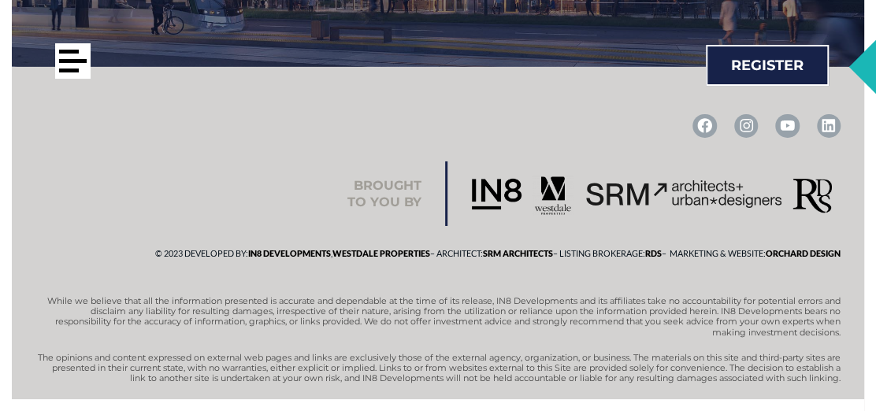  Describe the element at coordinates (767, 65) in the screenshot. I see `span: Register` at that location.